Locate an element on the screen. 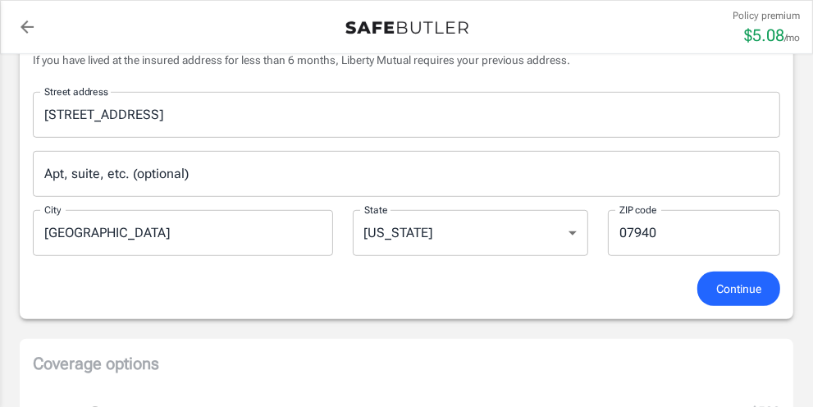  label: Street address is located at coordinates (76, 91).